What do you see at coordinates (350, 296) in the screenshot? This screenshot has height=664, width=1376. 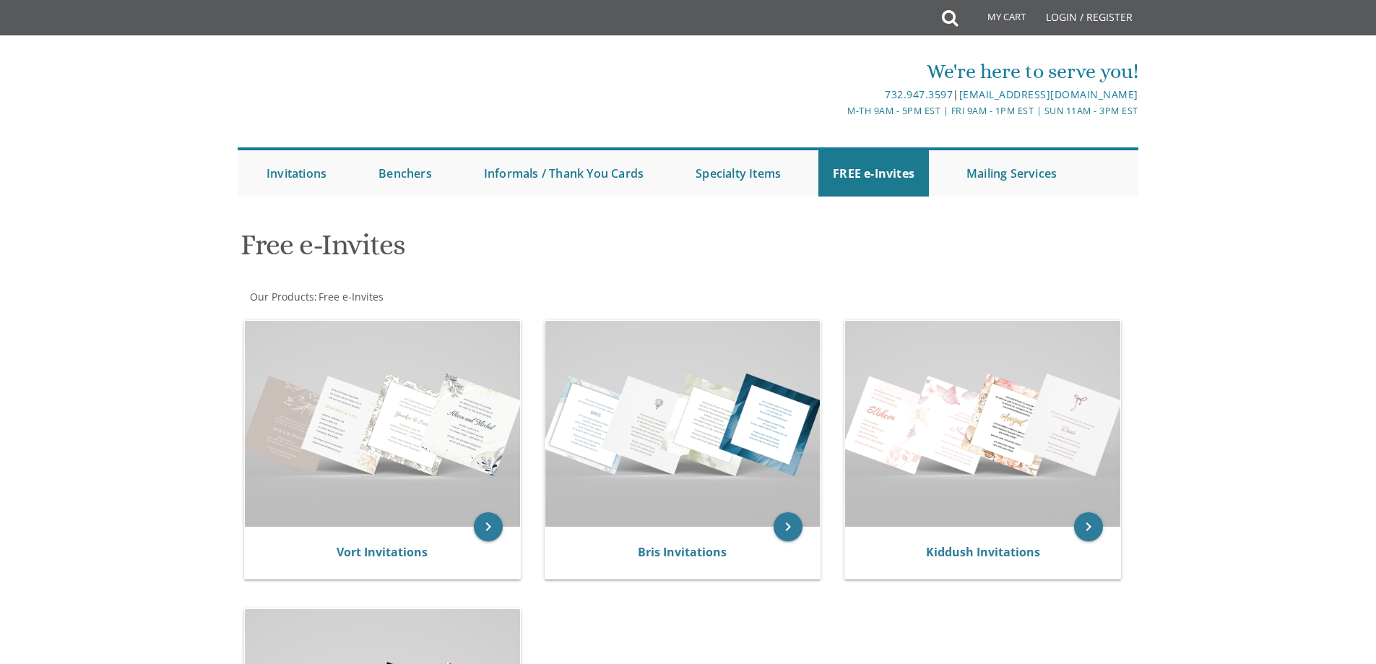 I see `a: Free e-Invites` at bounding box center [350, 296].